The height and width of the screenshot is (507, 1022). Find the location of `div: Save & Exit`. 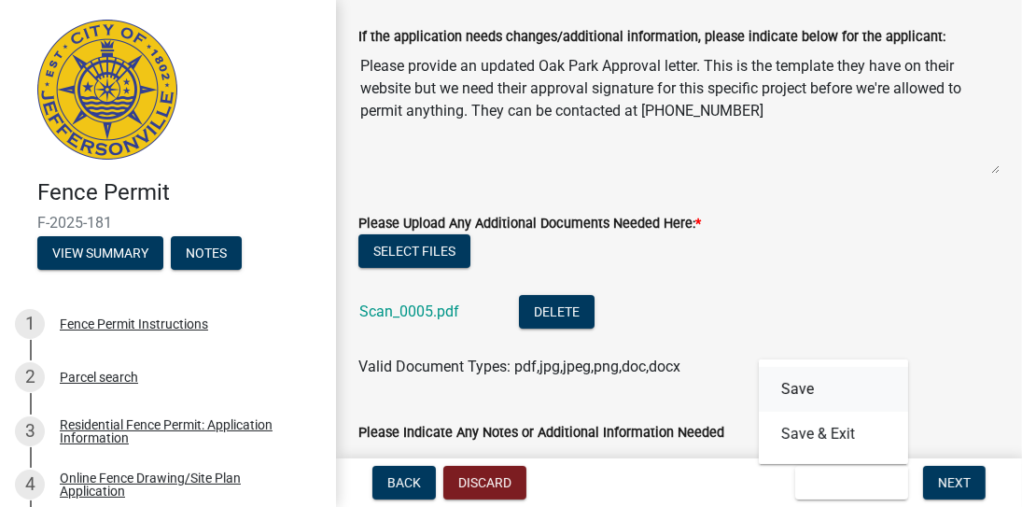

div: Save & Exit is located at coordinates (834, 412).